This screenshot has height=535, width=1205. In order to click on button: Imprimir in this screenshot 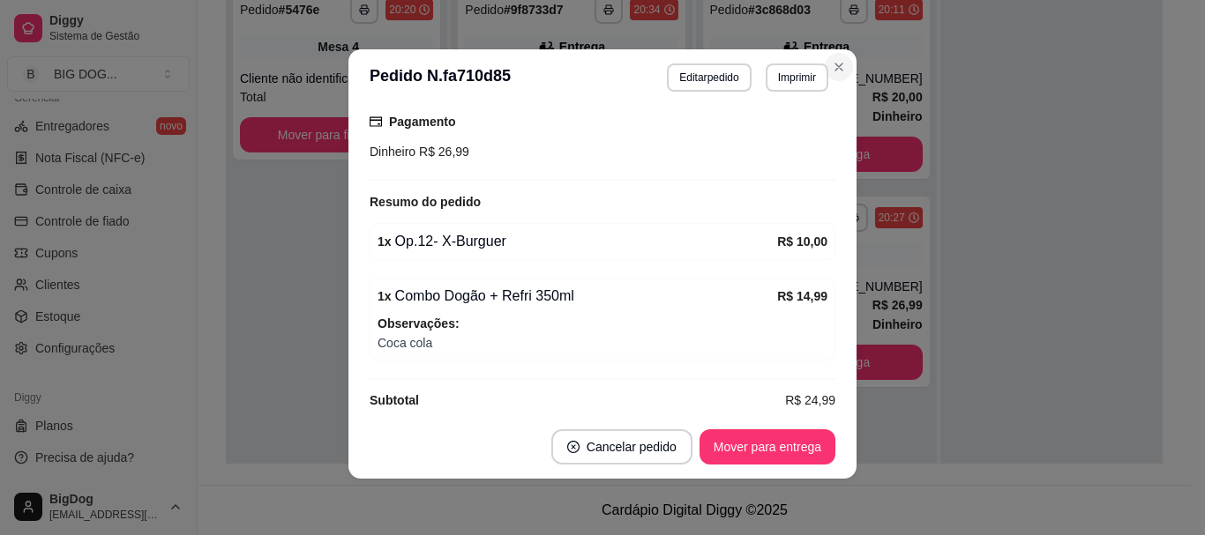, I will do `click(797, 78)`.